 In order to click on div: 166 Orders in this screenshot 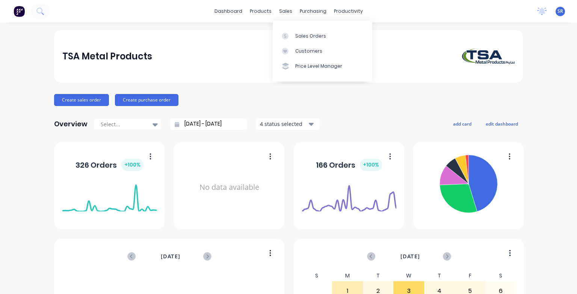, I will do `click(349, 165)`.